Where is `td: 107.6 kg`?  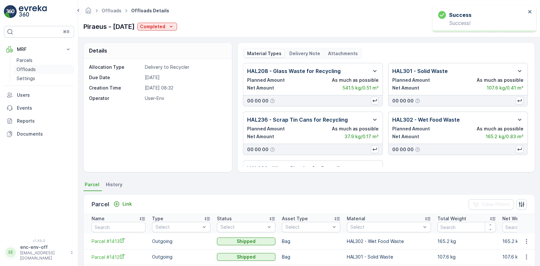 td: 107.6 kg is located at coordinates (467, 257).